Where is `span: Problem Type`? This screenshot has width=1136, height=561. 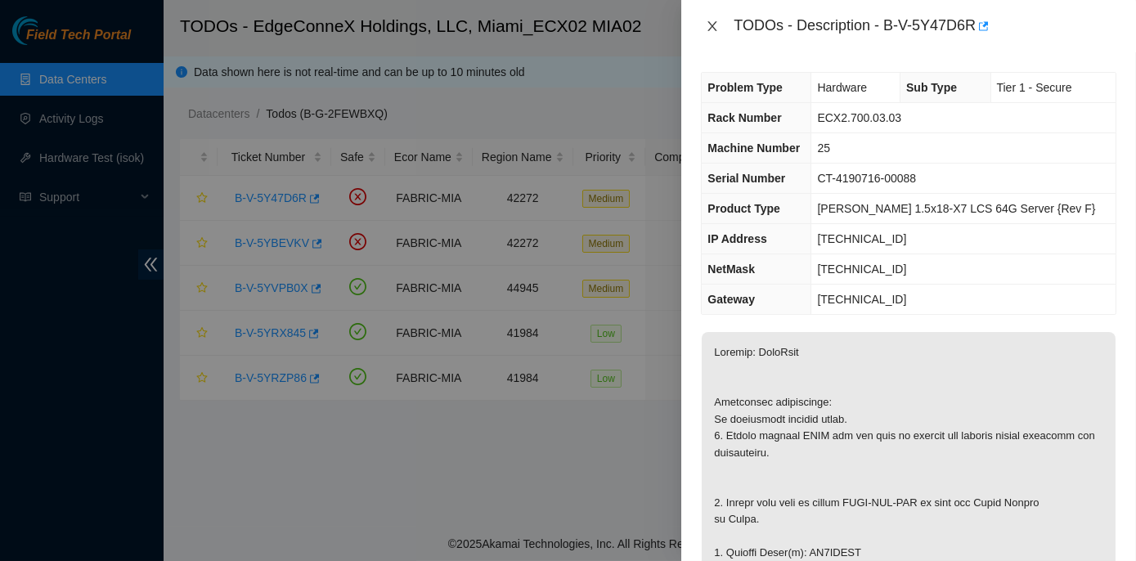 span: Problem Type is located at coordinates (745, 87).